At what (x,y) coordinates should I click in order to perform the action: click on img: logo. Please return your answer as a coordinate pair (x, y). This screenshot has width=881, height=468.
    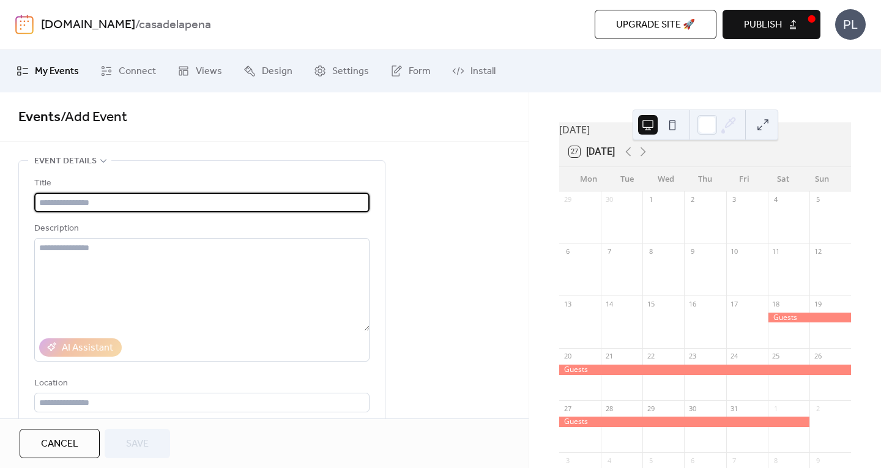
    Looking at the image, I should click on (24, 24).